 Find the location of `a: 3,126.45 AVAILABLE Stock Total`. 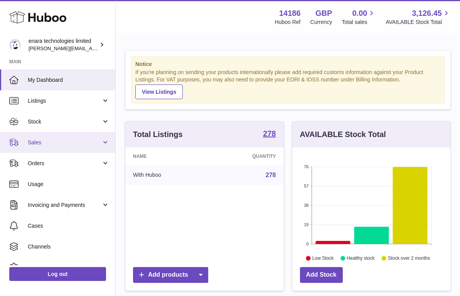

a: 3,126.45 AVAILABLE Stock Total is located at coordinates (418, 17).